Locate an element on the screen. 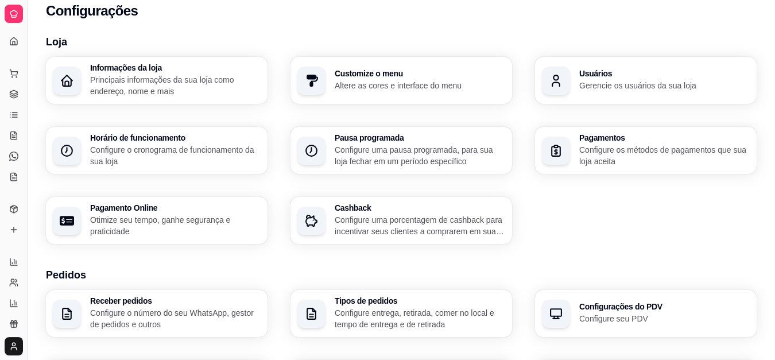  p: Configure os métodos de pagamentos que sua loja aceita is located at coordinates (664, 156).